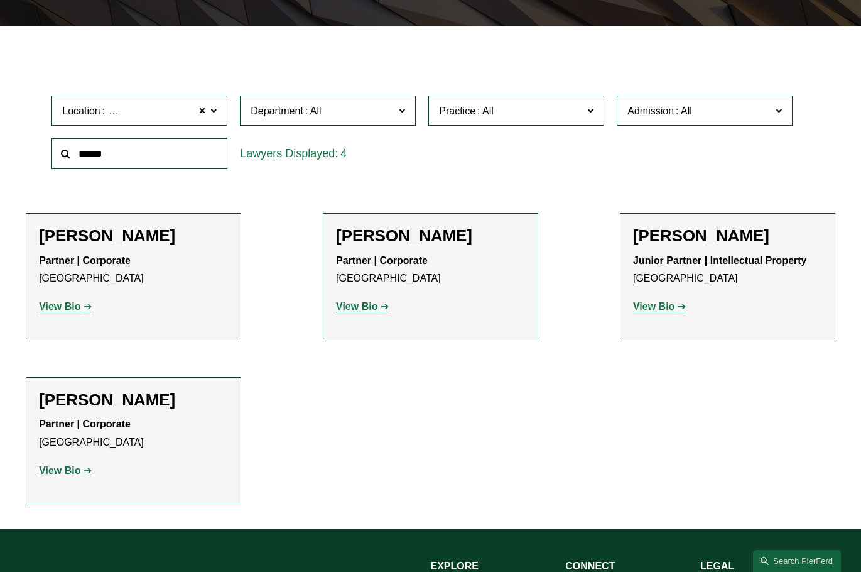 Image resolution: width=861 pixels, height=572 pixels. I want to click on span: Department, so click(277, 111).